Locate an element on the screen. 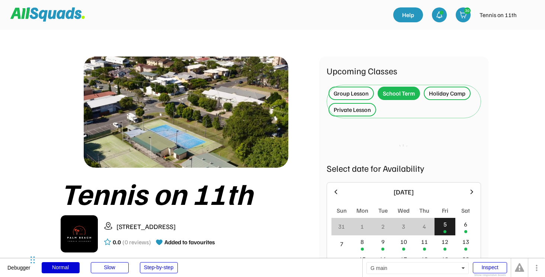 This screenshot has height=277, width=545. div: 1 is located at coordinates (362, 227).